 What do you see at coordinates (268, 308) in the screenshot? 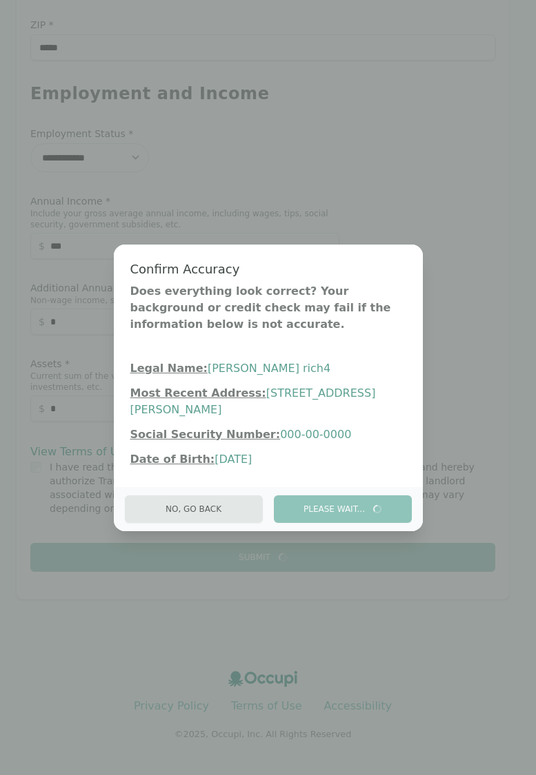
I see `p: Does everything look correct? Your background or credit check may fail if the information below i...` at bounding box center [268, 308].